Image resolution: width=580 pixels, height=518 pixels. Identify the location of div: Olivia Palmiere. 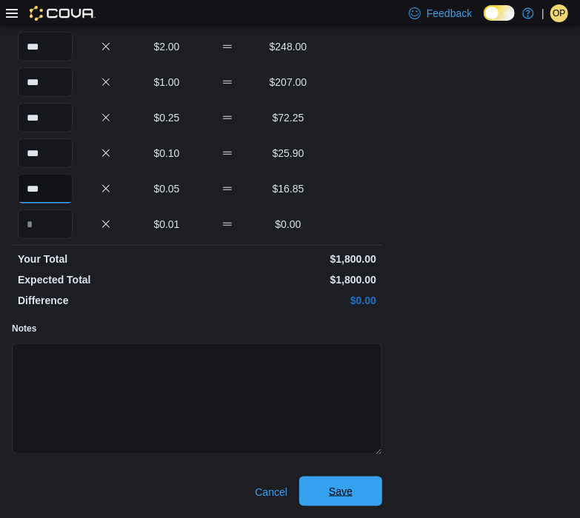
(559, 13).